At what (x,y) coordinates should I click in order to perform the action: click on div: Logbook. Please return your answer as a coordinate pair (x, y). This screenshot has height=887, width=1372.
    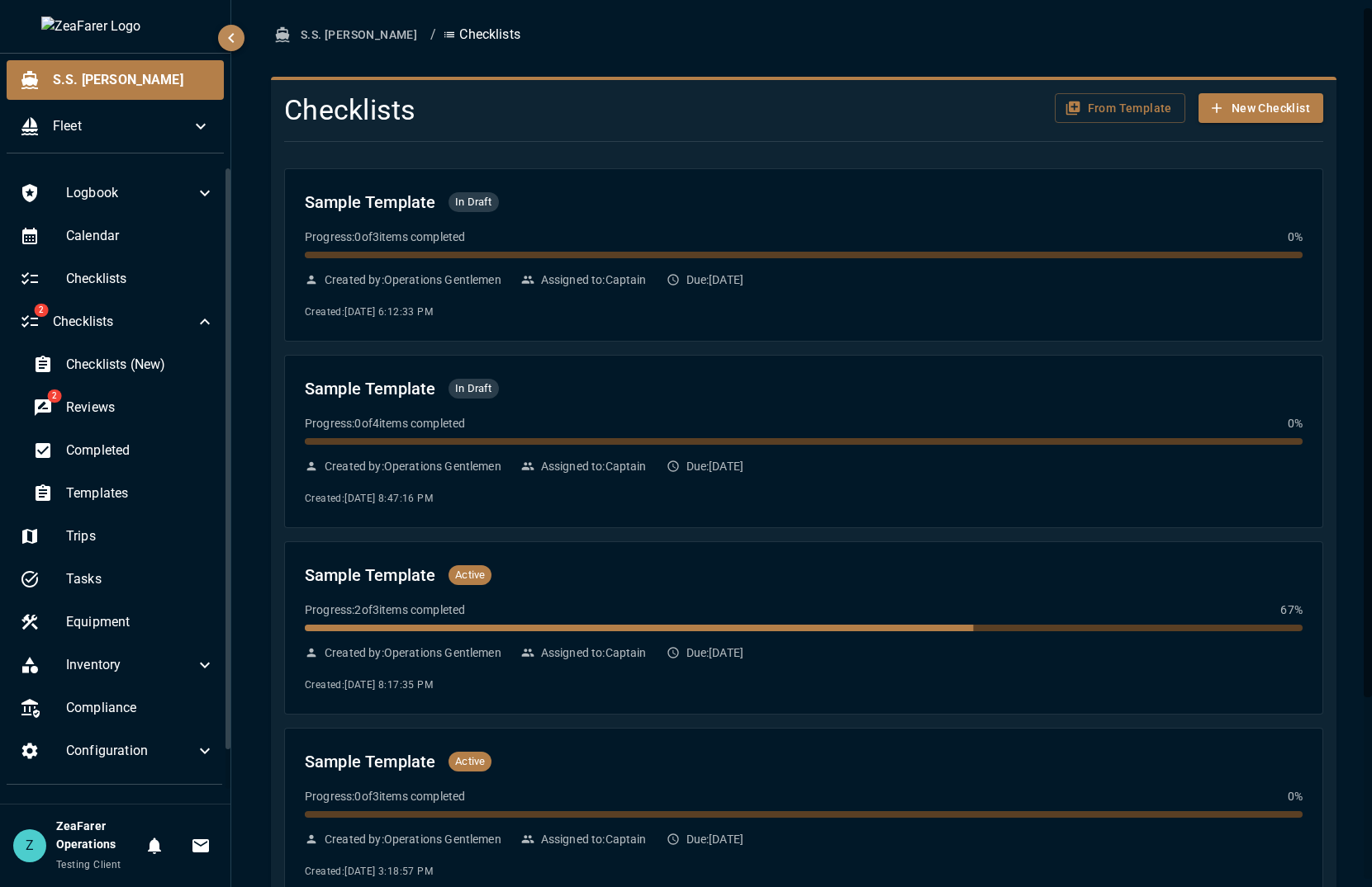
    Looking at the image, I should click on (118, 193).